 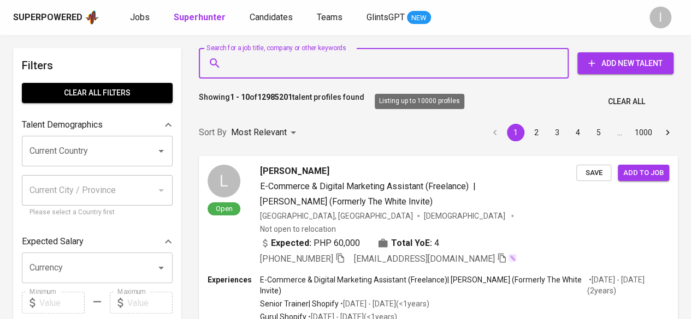 I want to click on button: Clear All filters, so click(x=97, y=93).